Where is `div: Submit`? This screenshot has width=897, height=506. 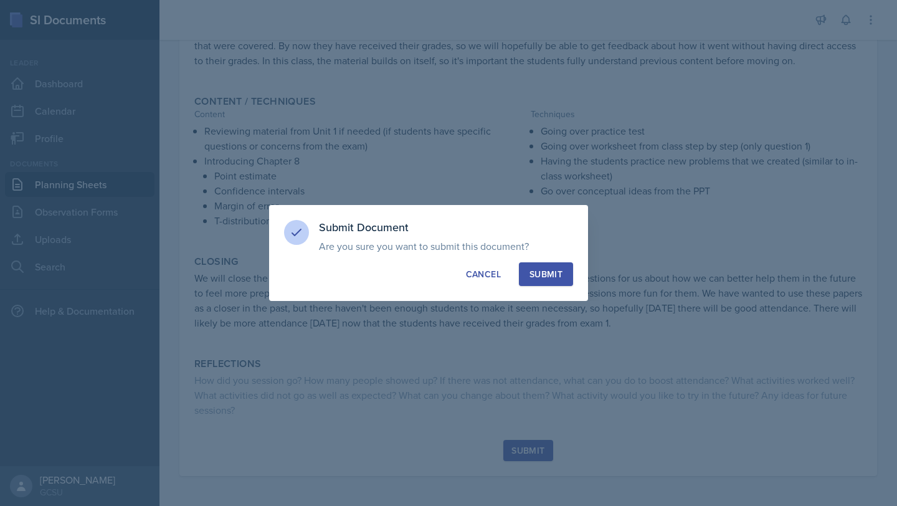
div: Submit is located at coordinates (546, 274).